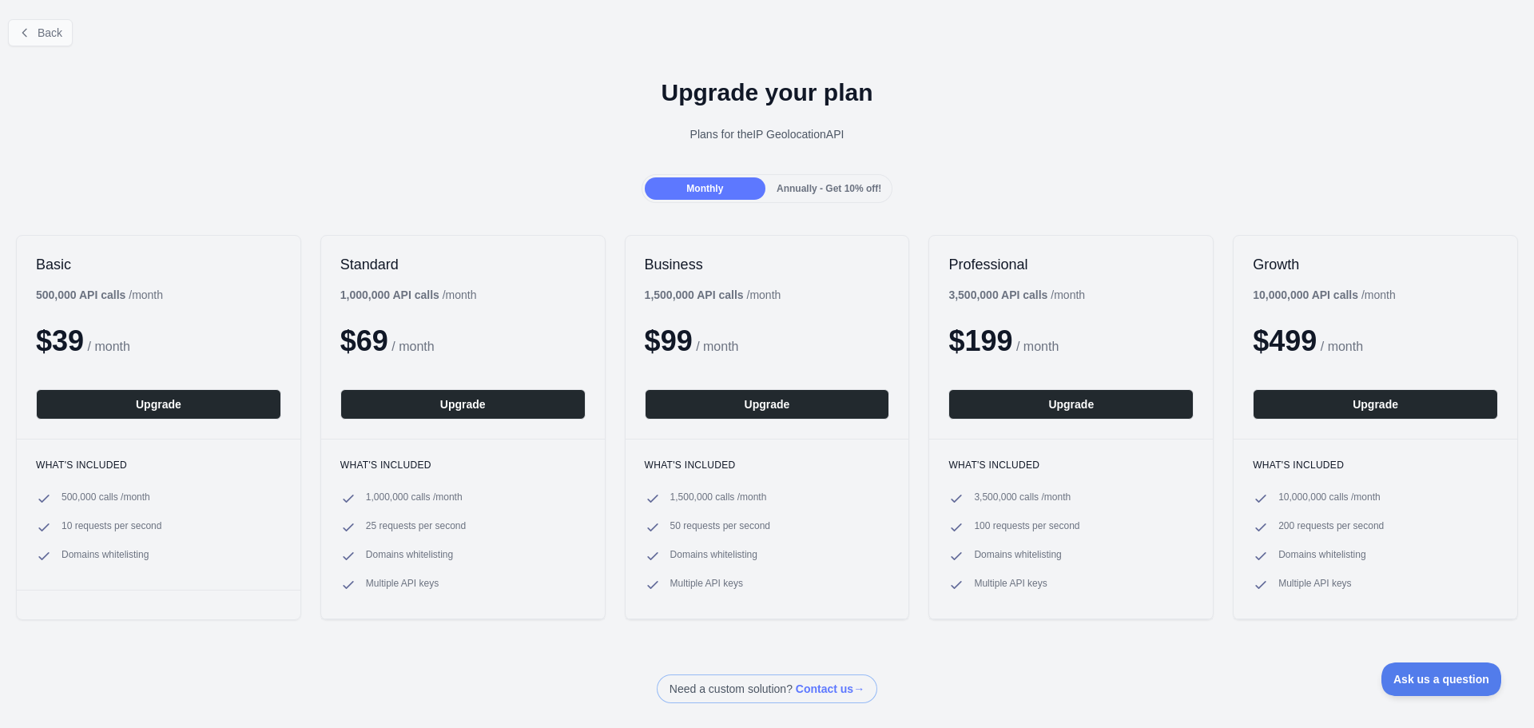 The image size is (1534, 728). I want to click on b: 3,500,000 API calls, so click(998, 295).